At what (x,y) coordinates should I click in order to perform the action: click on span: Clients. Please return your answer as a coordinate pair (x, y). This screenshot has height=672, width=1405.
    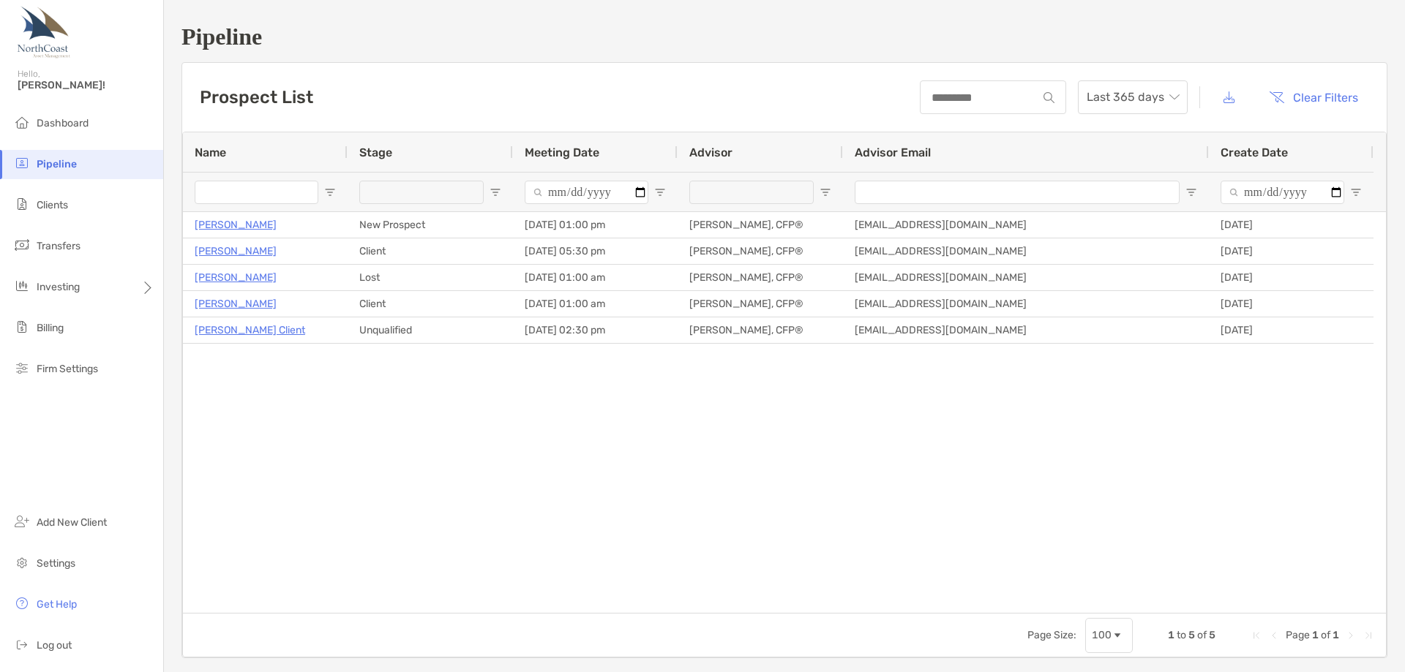
    Looking at the image, I should click on (52, 205).